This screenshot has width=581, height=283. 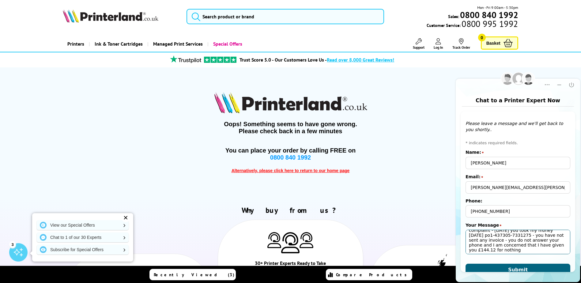 I want to click on button: Minimize, so click(x=104, y=16).